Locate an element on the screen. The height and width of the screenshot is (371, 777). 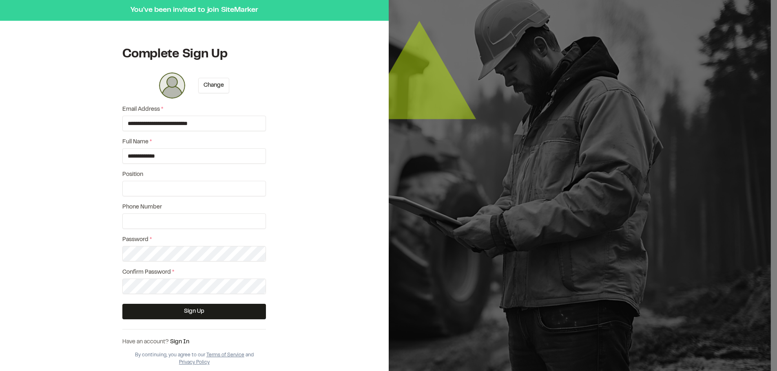
button: Sign Up is located at coordinates (194, 312).